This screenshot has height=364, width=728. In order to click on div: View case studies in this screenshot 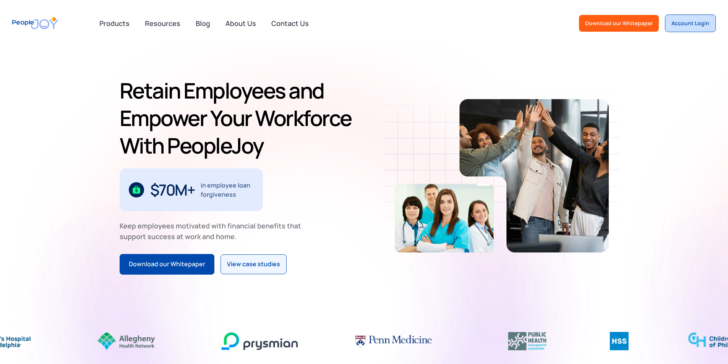, I will do `click(253, 264)`.